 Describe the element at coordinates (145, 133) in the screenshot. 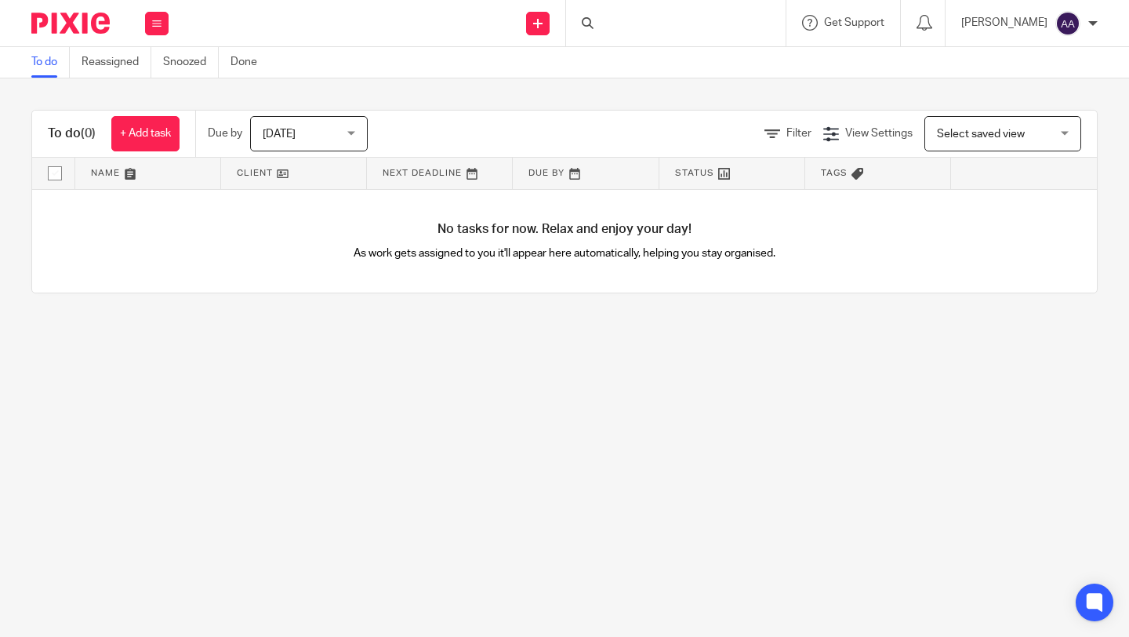

I see `a: + Add task` at that location.